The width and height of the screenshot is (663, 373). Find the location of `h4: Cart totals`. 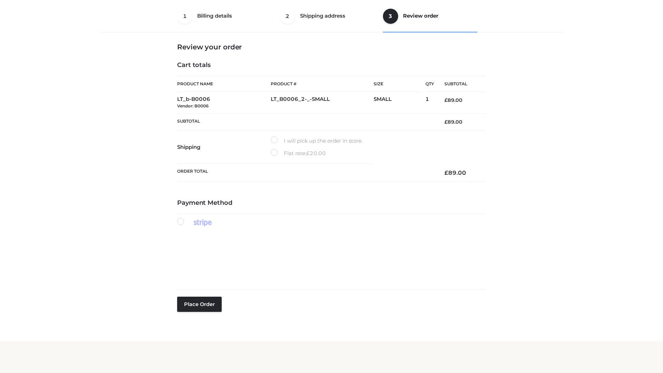

h4: Cart totals is located at coordinates (331, 65).